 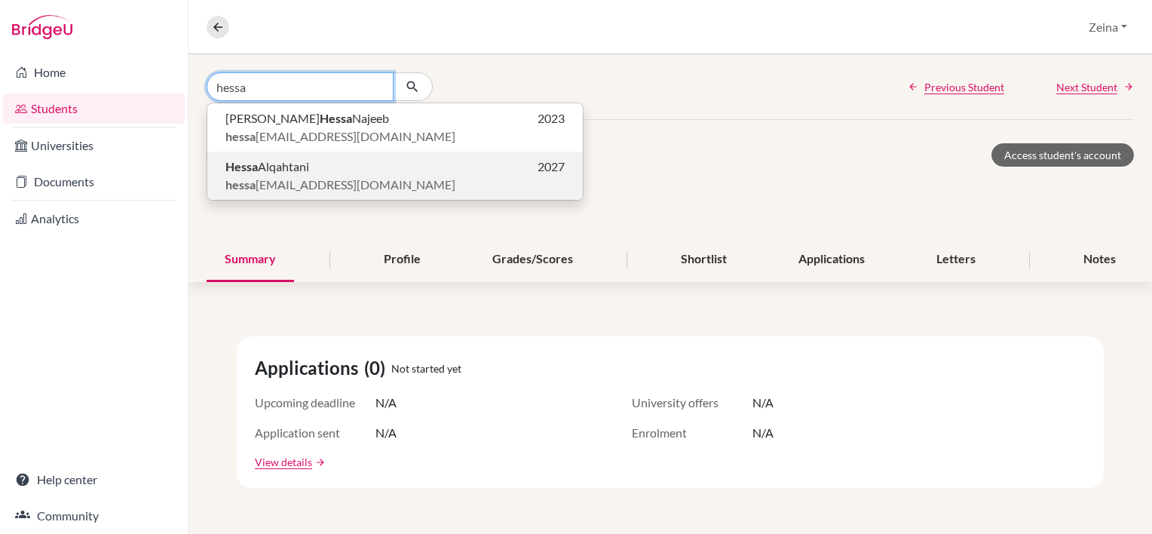 What do you see at coordinates (1063, 155) in the screenshot?
I see `a: Access student's account` at bounding box center [1063, 155].